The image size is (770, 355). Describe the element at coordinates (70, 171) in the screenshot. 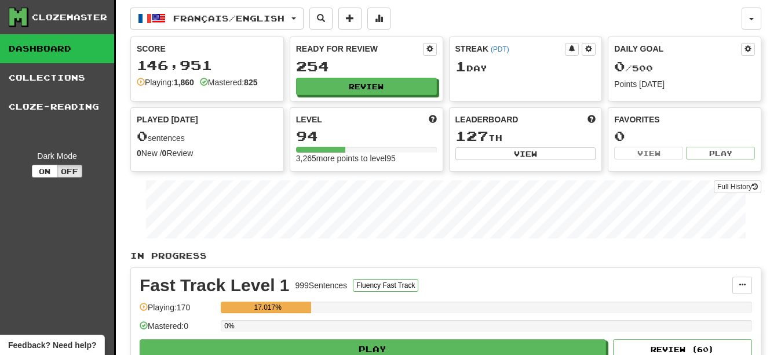

I see `button: Off` at that location.